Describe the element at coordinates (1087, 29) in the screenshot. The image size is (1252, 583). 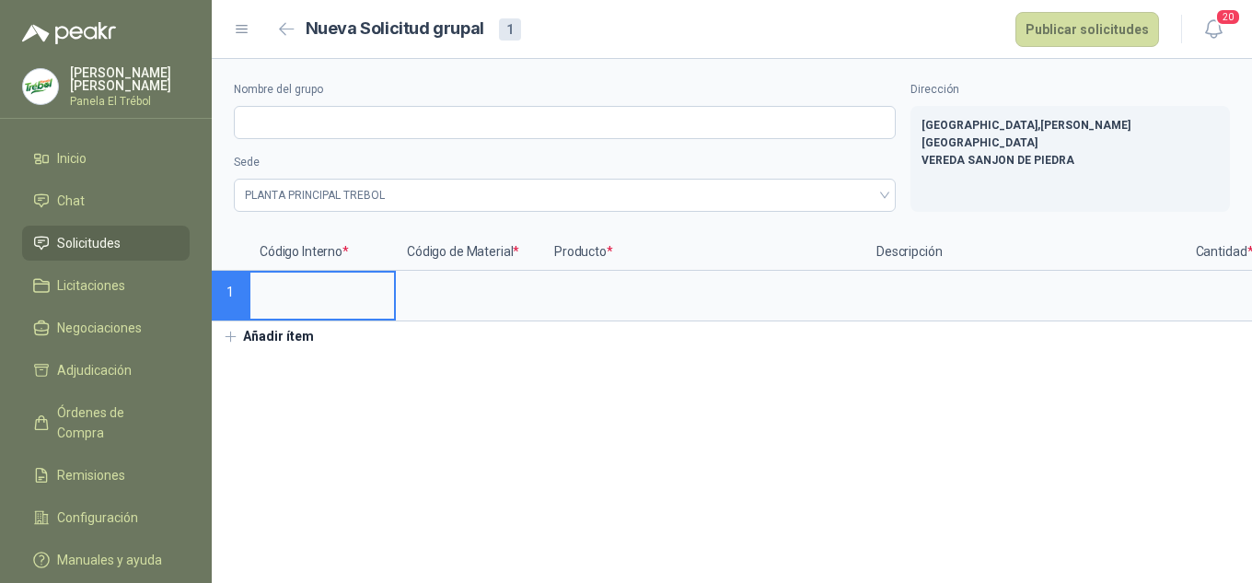
I see `button: Publicar solicitudes` at that location.